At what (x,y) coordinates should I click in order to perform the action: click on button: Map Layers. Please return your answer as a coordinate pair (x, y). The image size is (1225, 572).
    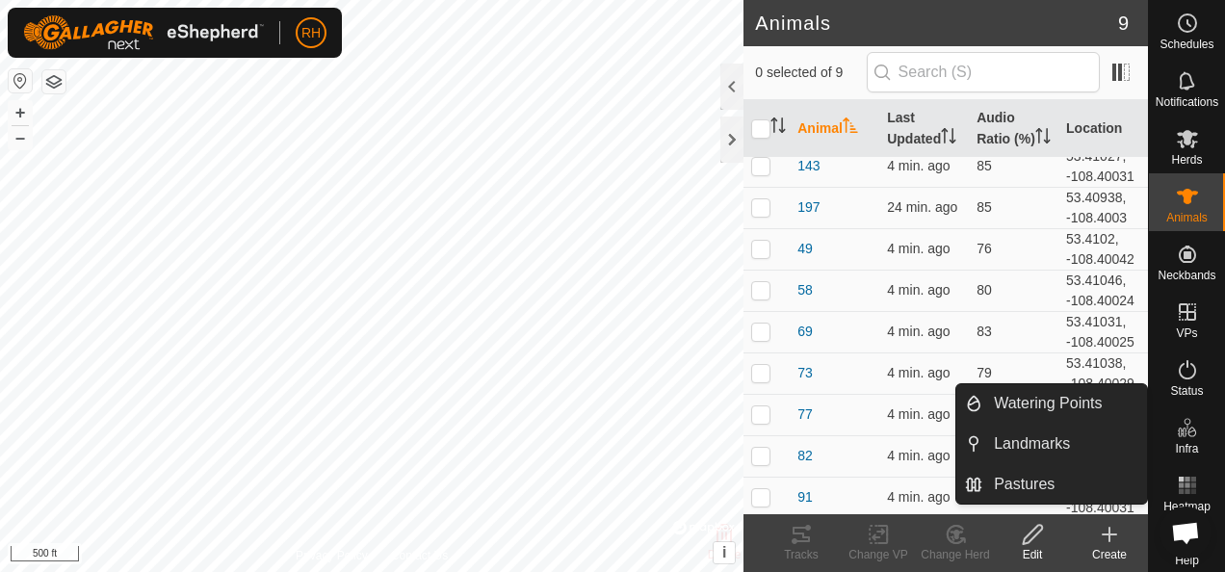
    Looking at the image, I should click on (54, 82).